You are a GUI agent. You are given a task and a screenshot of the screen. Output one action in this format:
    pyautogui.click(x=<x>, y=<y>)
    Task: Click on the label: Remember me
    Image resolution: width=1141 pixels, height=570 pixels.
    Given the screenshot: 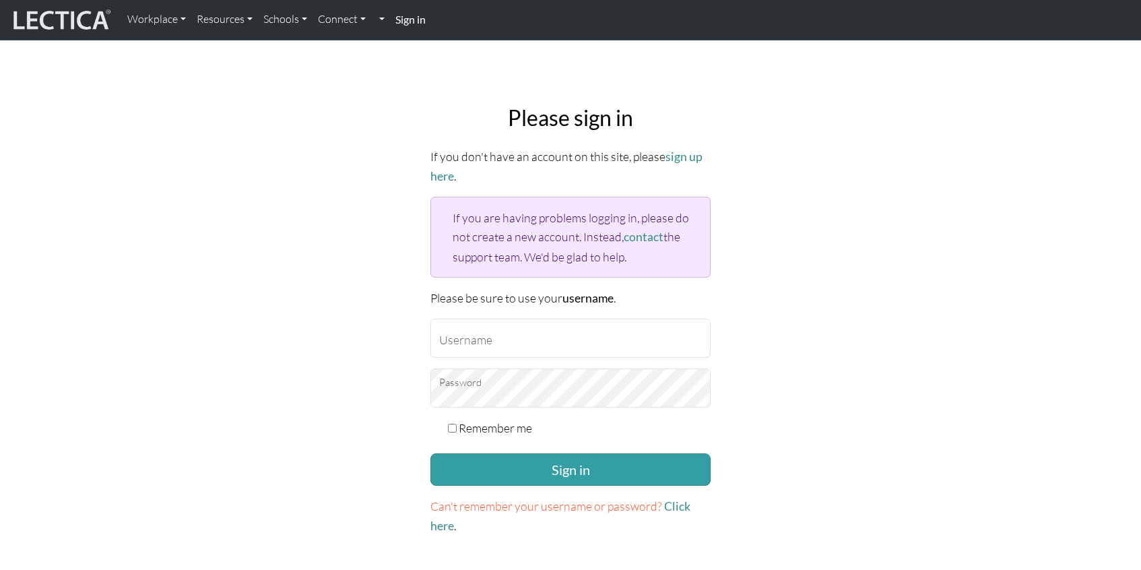 What is the action you would take?
    pyautogui.click(x=495, y=428)
    